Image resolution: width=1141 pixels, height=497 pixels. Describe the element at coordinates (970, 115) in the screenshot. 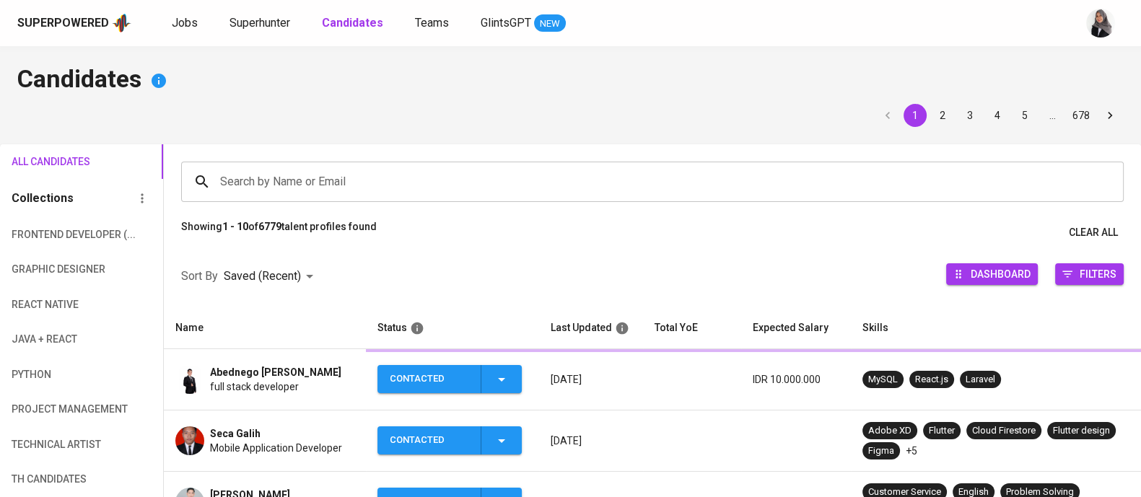

I see `button: Go to page 3` at that location.